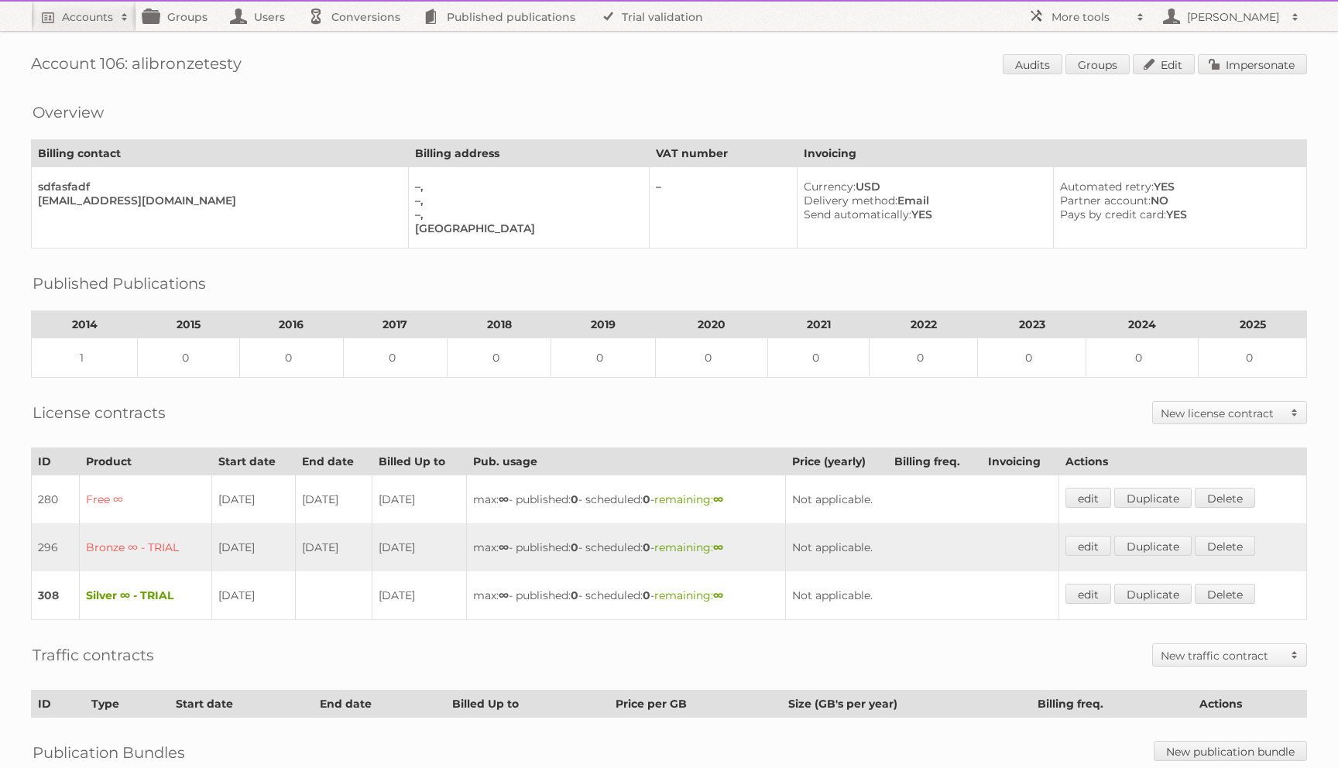 This screenshot has height=768, width=1338. Describe the element at coordinates (146, 596) in the screenshot. I see `td: Silver ∞ - TRIAL` at that location.